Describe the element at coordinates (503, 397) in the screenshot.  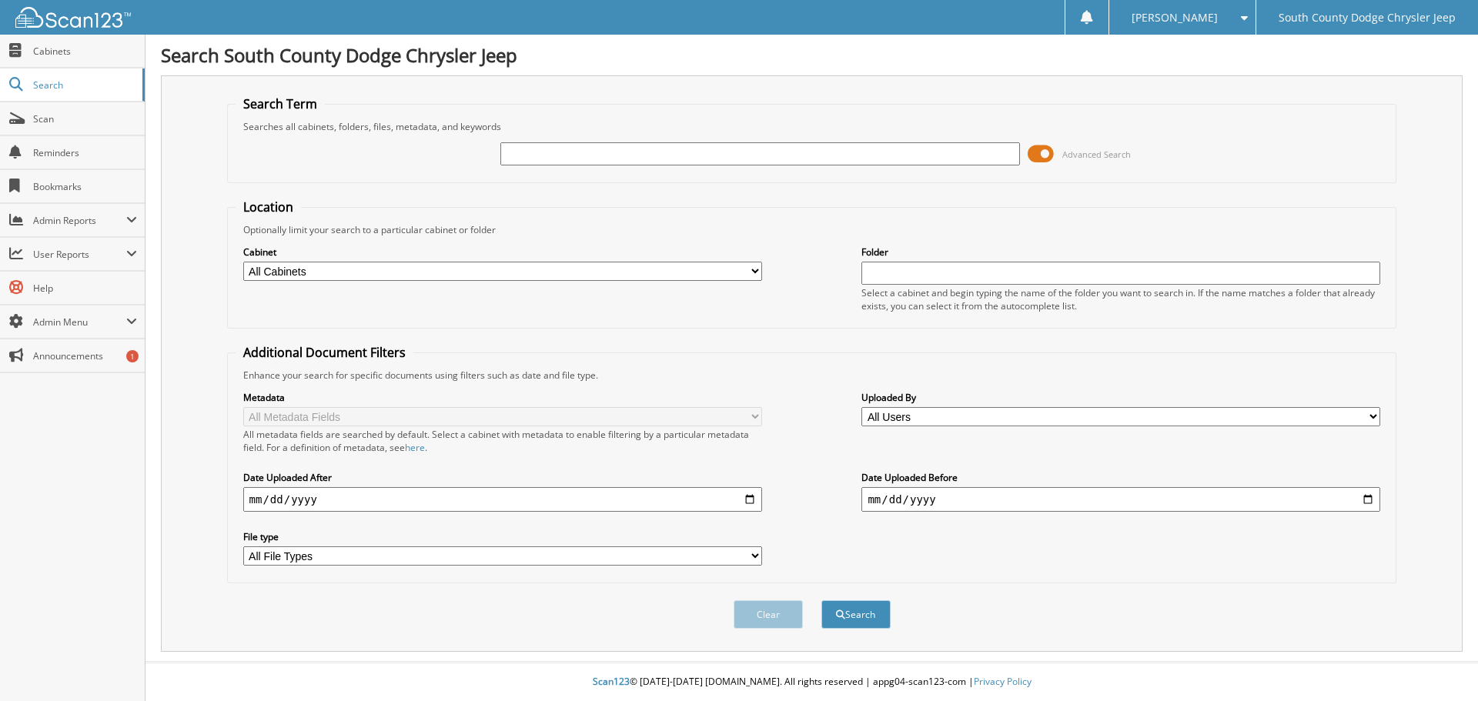
I see `label: Metadata` at that location.